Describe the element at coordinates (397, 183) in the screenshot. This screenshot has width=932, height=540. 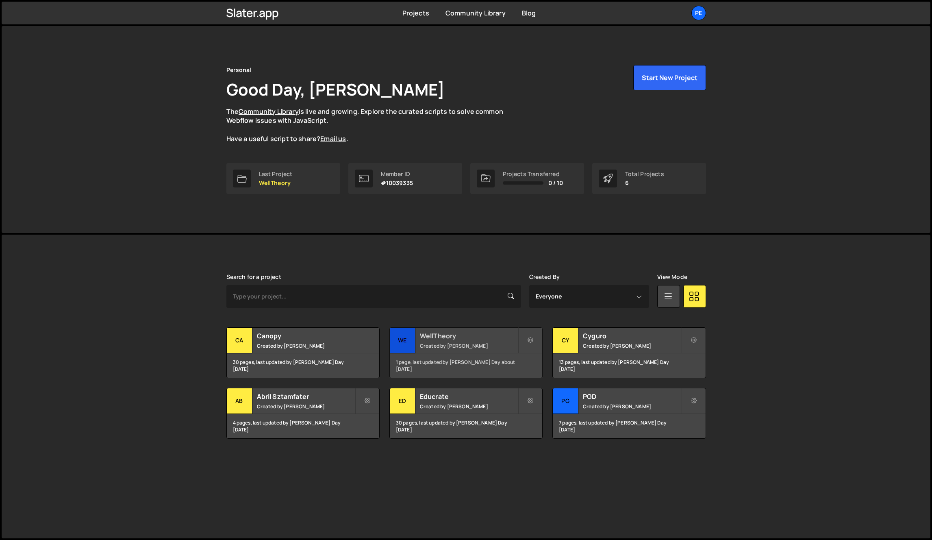
I see `p: #10039335` at that location.